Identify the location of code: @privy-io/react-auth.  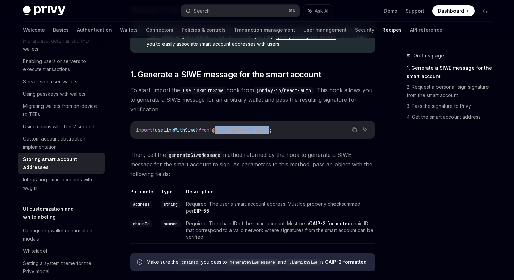
(284, 90).